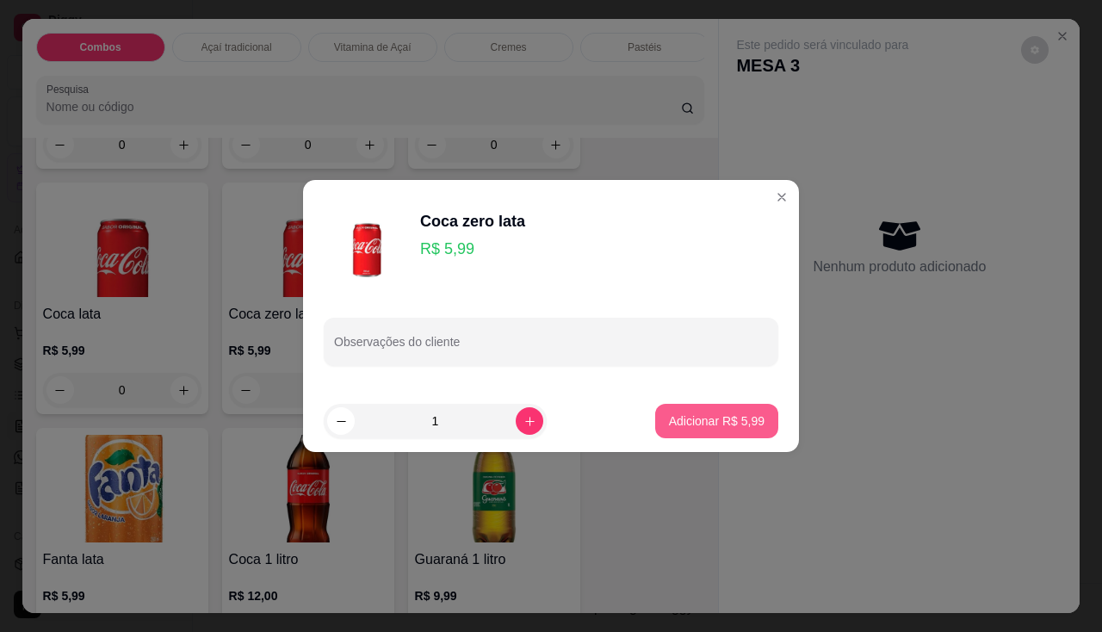 The height and width of the screenshot is (632, 1102). Describe the element at coordinates (473, 221) in the screenshot. I see `div: Coca zero lata` at that location.